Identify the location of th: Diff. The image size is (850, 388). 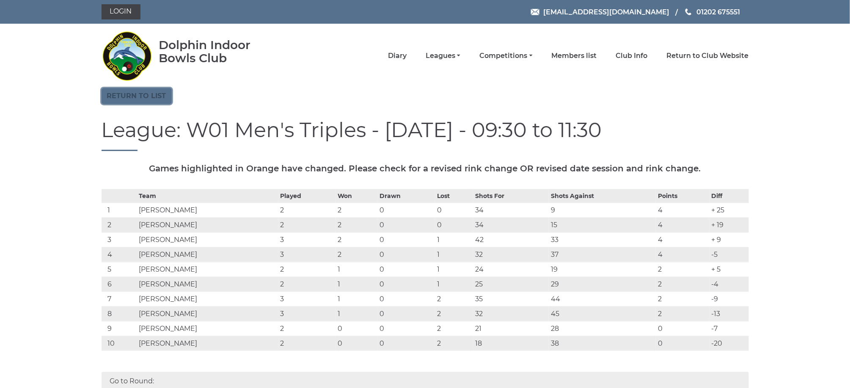
(729, 196).